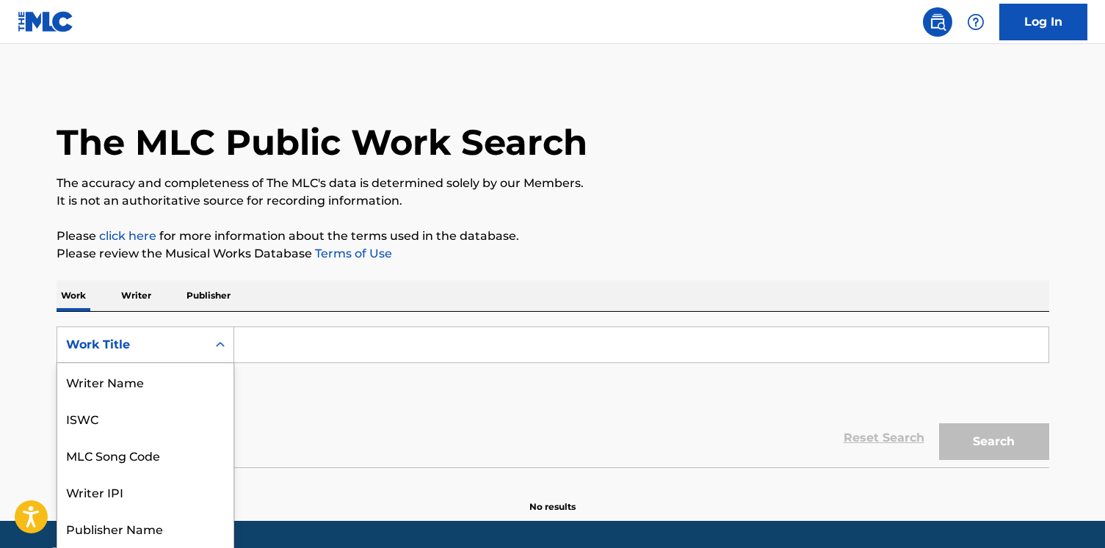  What do you see at coordinates (132, 345) in the screenshot?
I see `div: Work Title` at bounding box center [132, 345].